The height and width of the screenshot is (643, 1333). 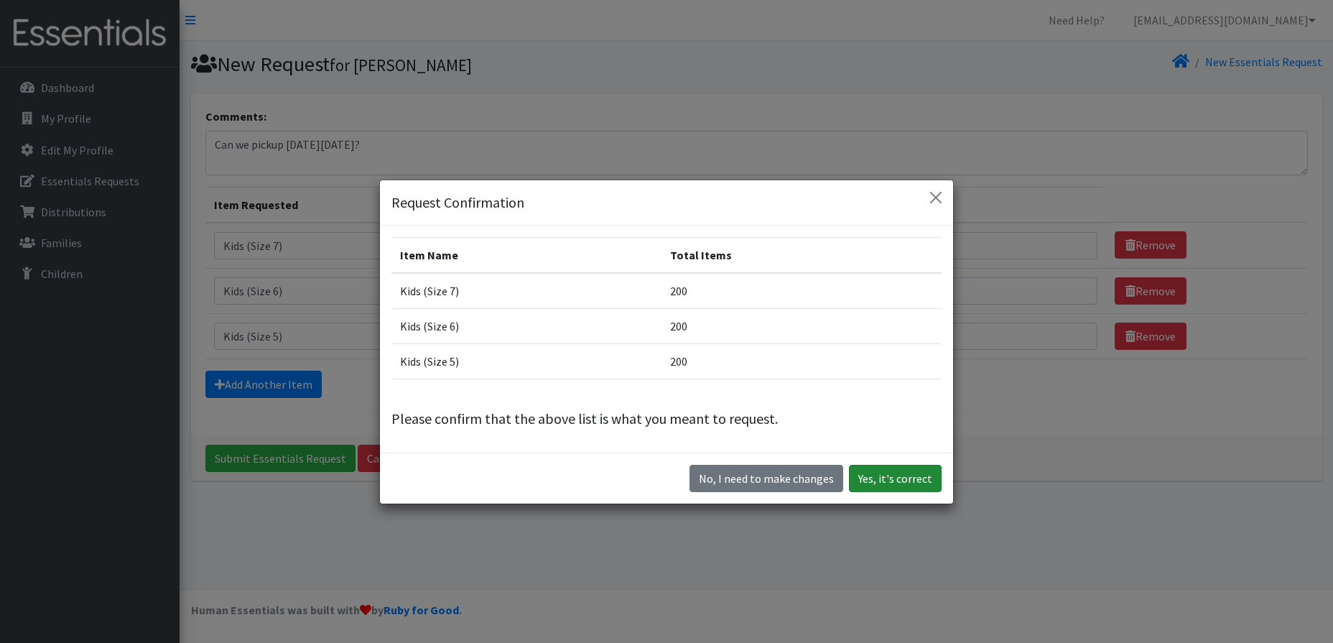 I want to click on button: No I need to make changes, so click(x=766, y=478).